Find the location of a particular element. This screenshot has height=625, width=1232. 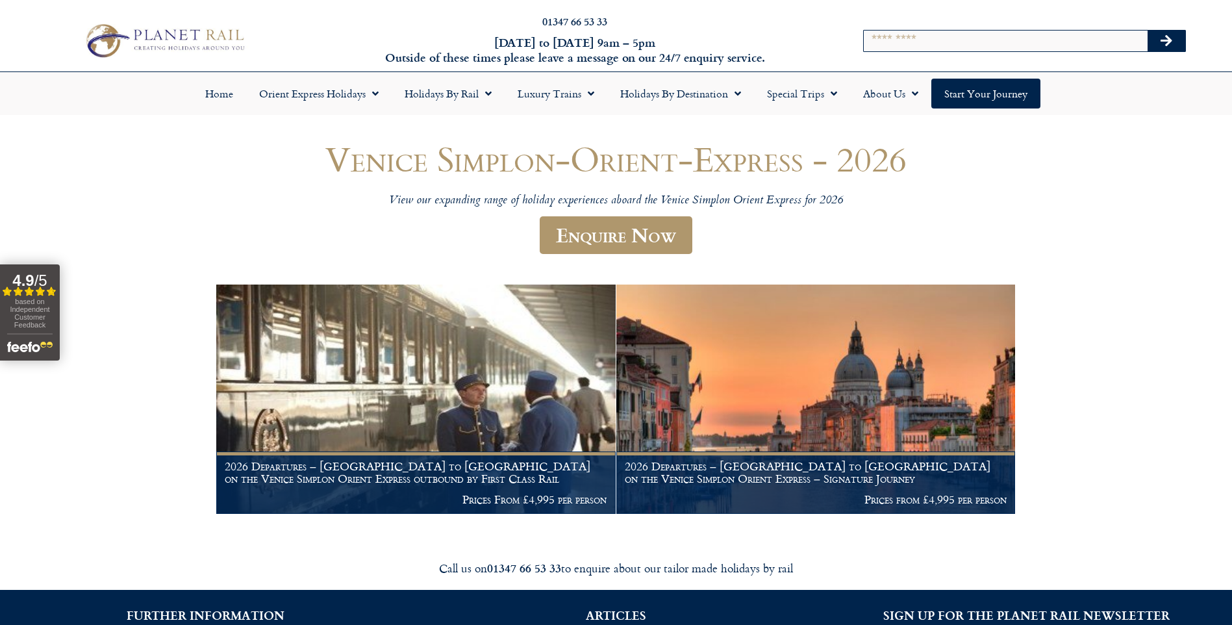

a: Holidays by Destination is located at coordinates (680, 94).